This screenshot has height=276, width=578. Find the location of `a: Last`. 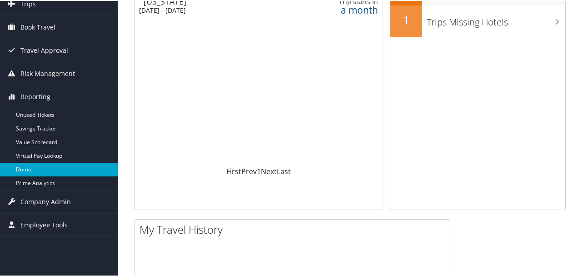

a: Last is located at coordinates (283, 170).